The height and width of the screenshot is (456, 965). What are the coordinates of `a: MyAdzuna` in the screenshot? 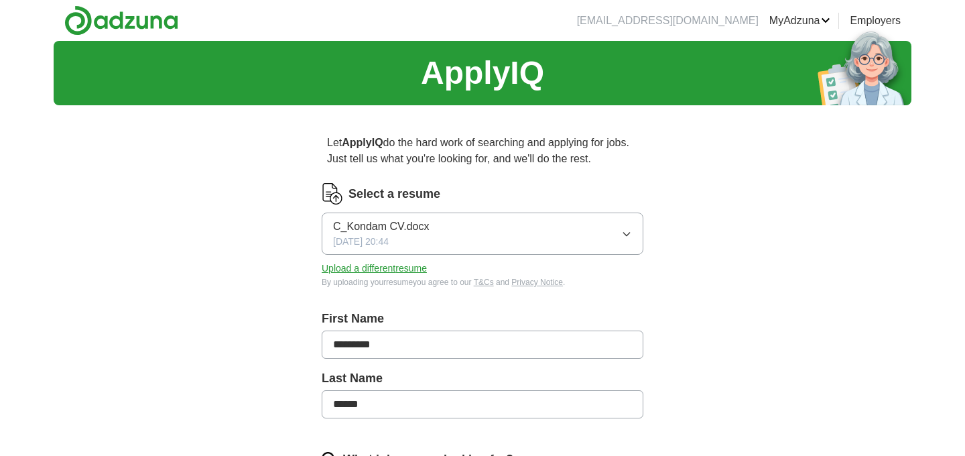 It's located at (800, 21).